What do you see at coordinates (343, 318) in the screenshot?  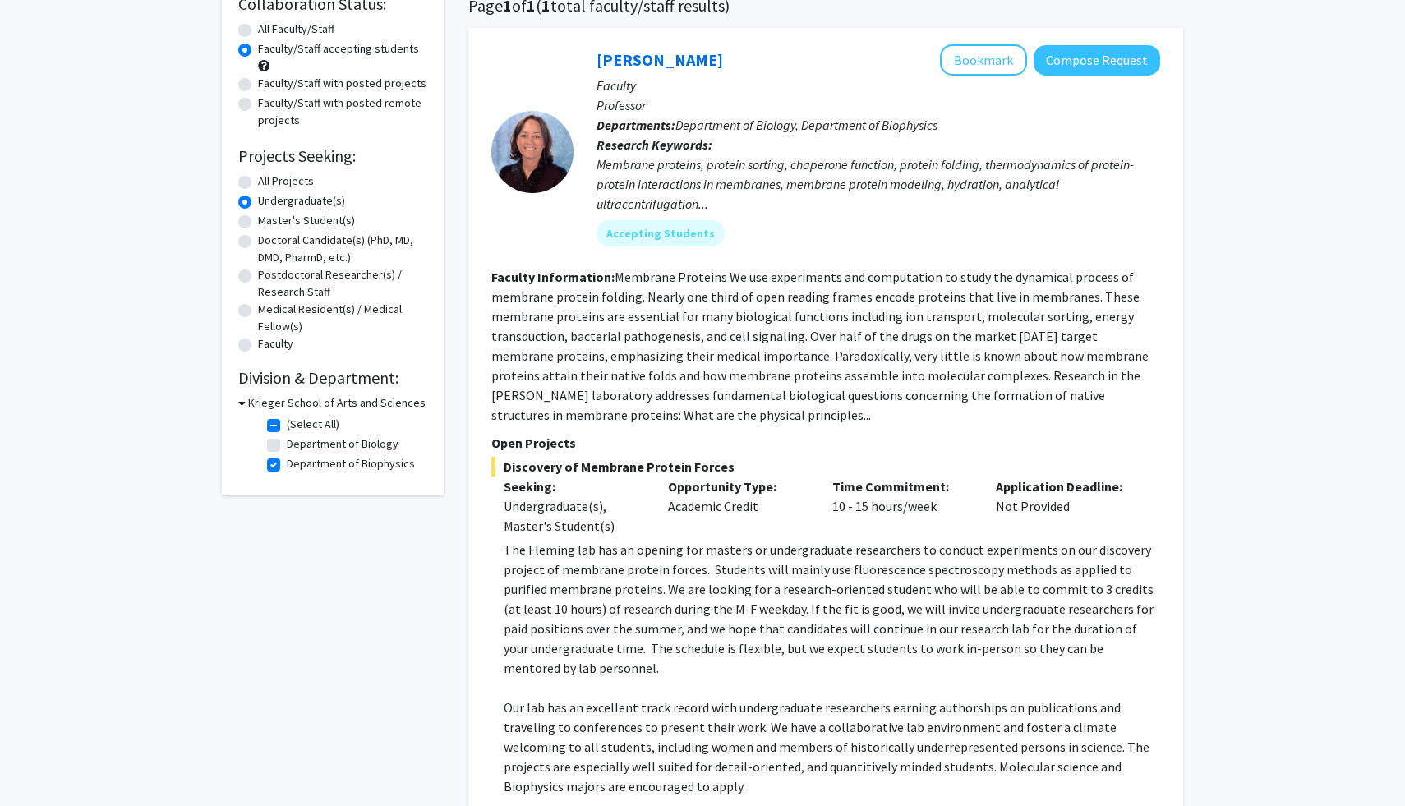 I see `label: Medical Resident(s) / Medical Fellow(s)` at bounding box center [343, 318].